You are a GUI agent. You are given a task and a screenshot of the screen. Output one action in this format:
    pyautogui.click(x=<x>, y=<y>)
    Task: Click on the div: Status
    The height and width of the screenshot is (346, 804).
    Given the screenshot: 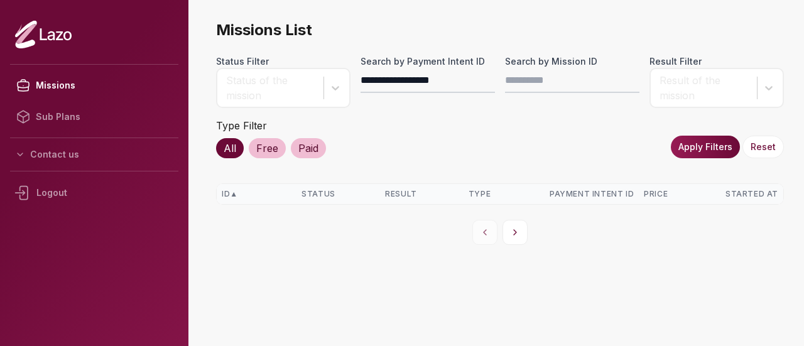 What is the action you would take?
    pyautogui.click(x=338, y=194)
    